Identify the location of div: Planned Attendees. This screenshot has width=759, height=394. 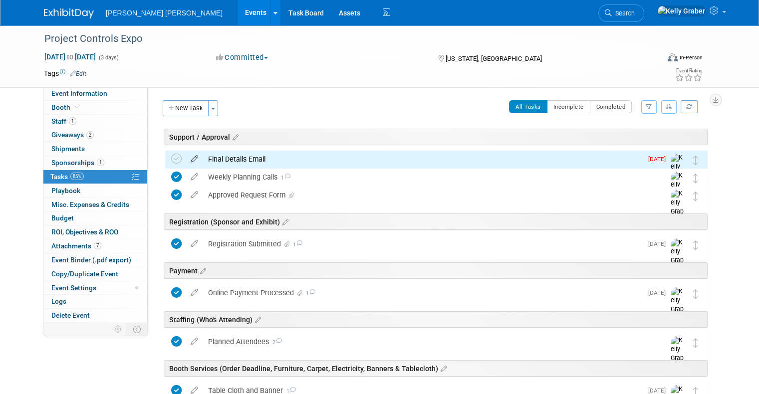
(427, 342).